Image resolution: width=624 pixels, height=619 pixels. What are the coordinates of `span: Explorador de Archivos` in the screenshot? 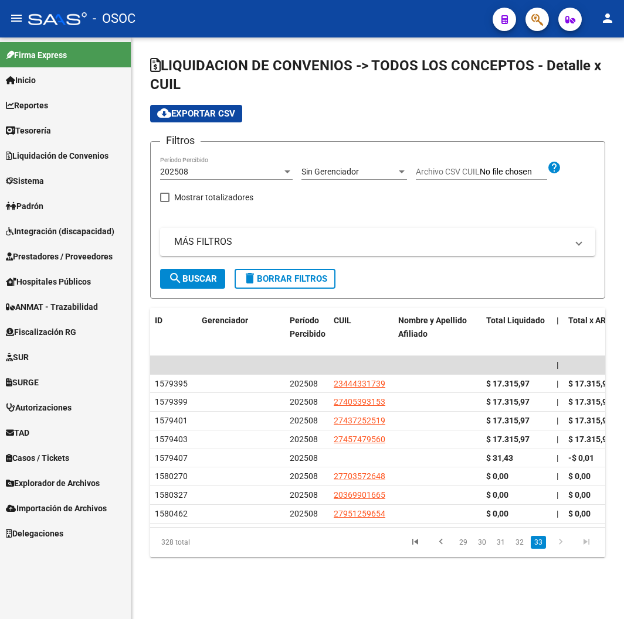 It's located at (53, 483).